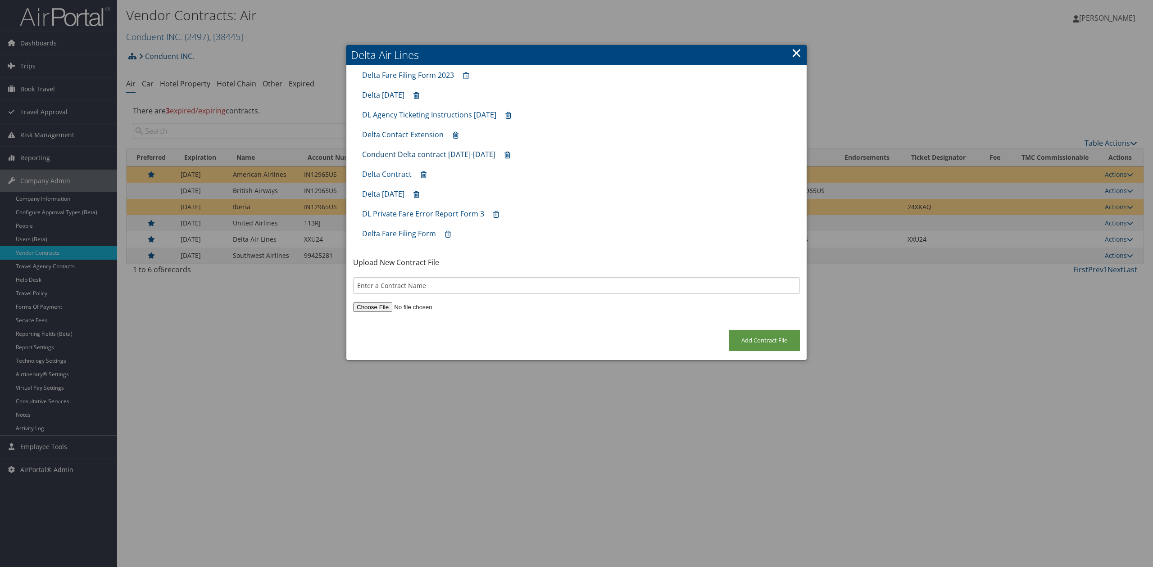  Describe the element at coordinates (408, 75) in the screenshot. I see `a: Delta Fare Filing Form 2023` at that location.